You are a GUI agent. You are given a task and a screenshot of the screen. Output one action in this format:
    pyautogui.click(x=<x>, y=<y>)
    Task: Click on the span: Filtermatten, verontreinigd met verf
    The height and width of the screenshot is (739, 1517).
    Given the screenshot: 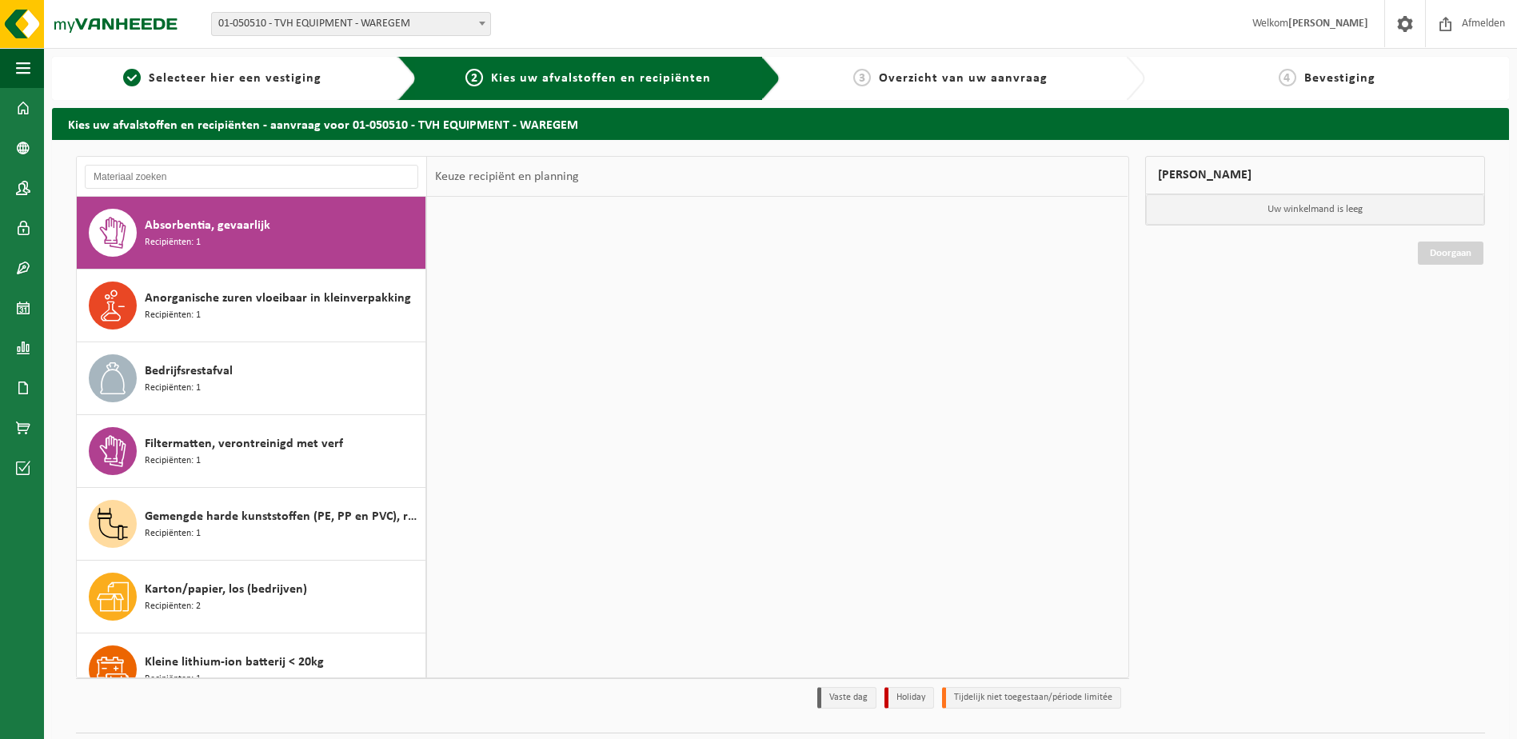 What is the action you would take?
    pyautogui.click(x=244, y=444)
    